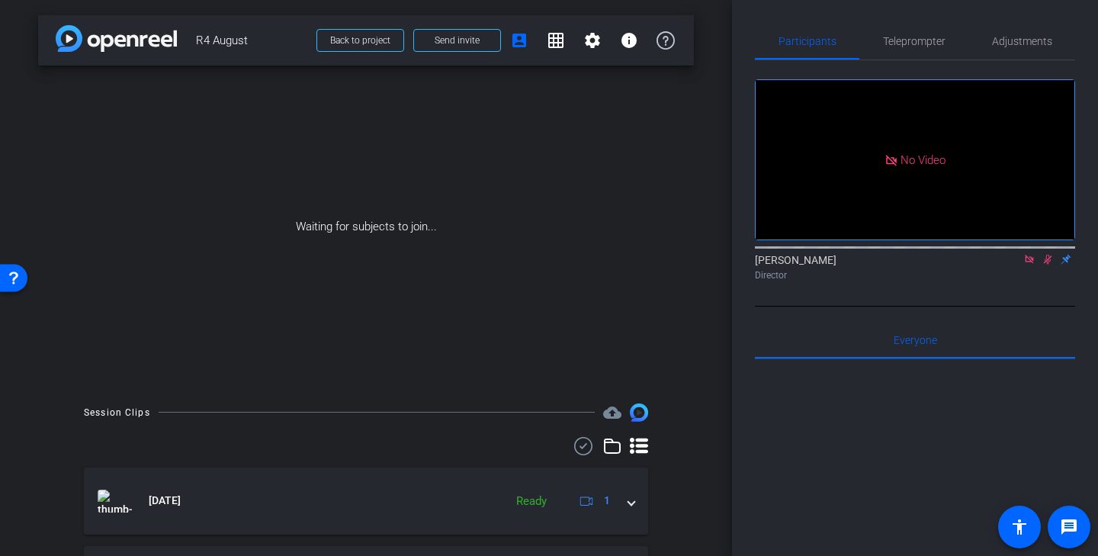 The height and width of the screenshot is (556, 1098). What do you see at coordinates (808, 41) in the screenshot?
I see `span: Participants` at bounding box center [808, 41].